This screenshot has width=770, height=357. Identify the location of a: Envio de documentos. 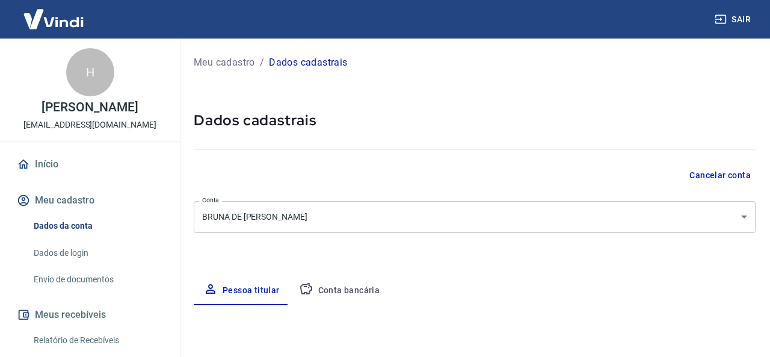
(97, 279).